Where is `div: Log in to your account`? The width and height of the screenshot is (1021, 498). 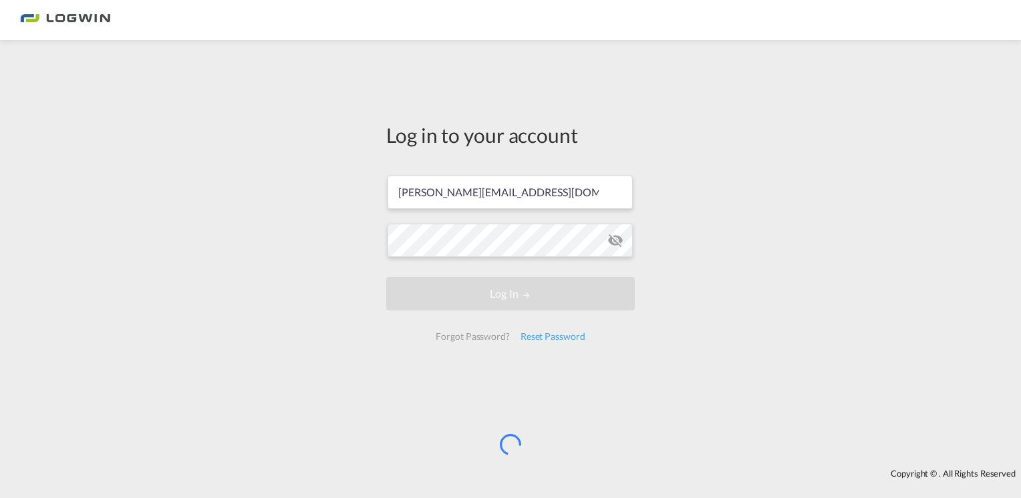
div: Log in to your account is located at coordinates (510, 135).